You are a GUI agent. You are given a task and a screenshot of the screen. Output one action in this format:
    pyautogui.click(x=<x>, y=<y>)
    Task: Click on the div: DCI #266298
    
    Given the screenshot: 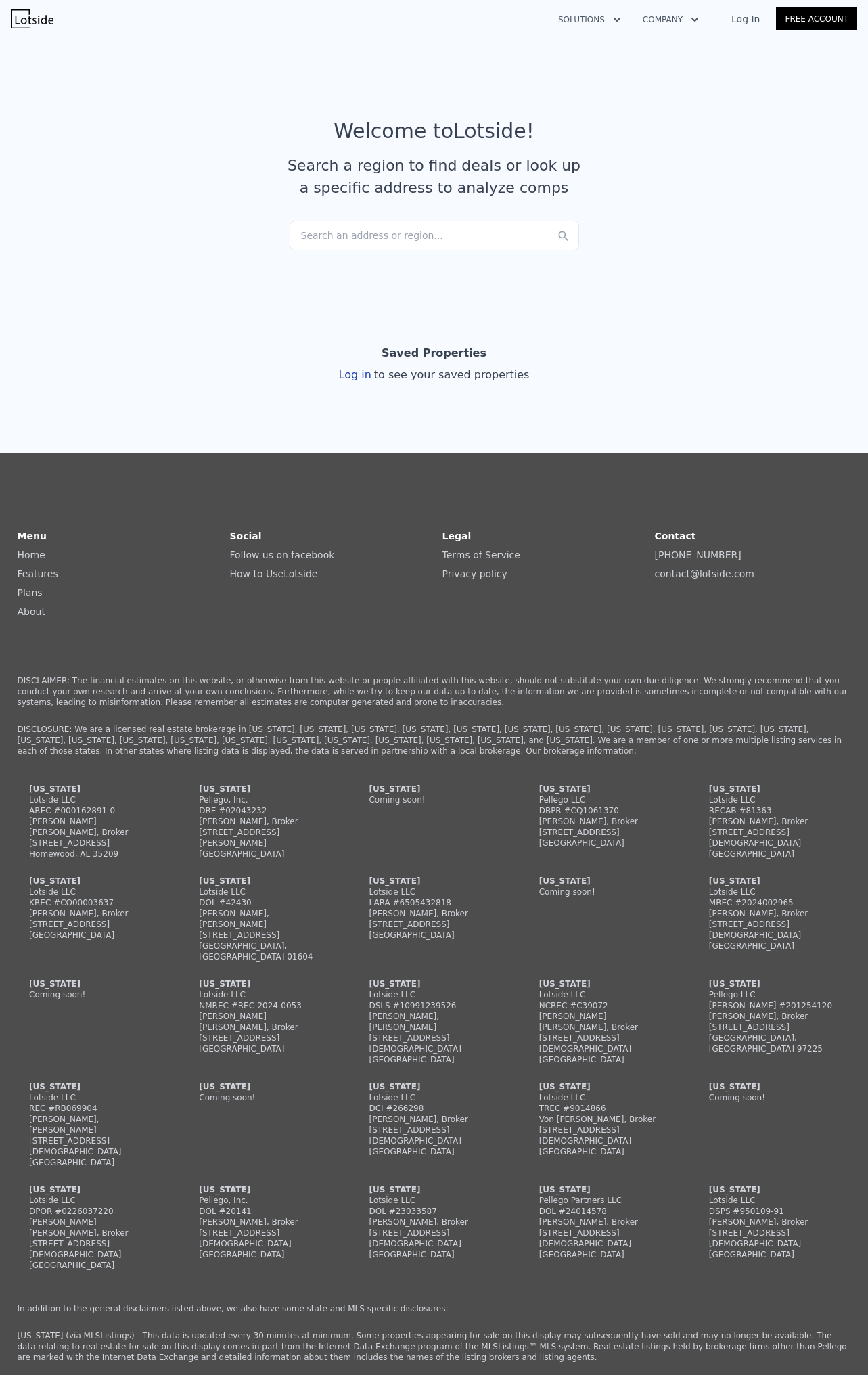 What is the action you would take?
    pyautogui.click(x=434, y=1108)
    